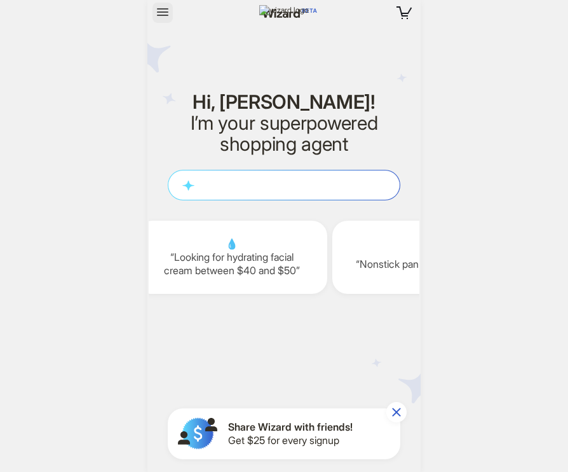 This screenshot has width=568, height=472. Describe the element at coordinates (290, 440) in the screenshot. I see `span: Get $25 for every signup` at that location.